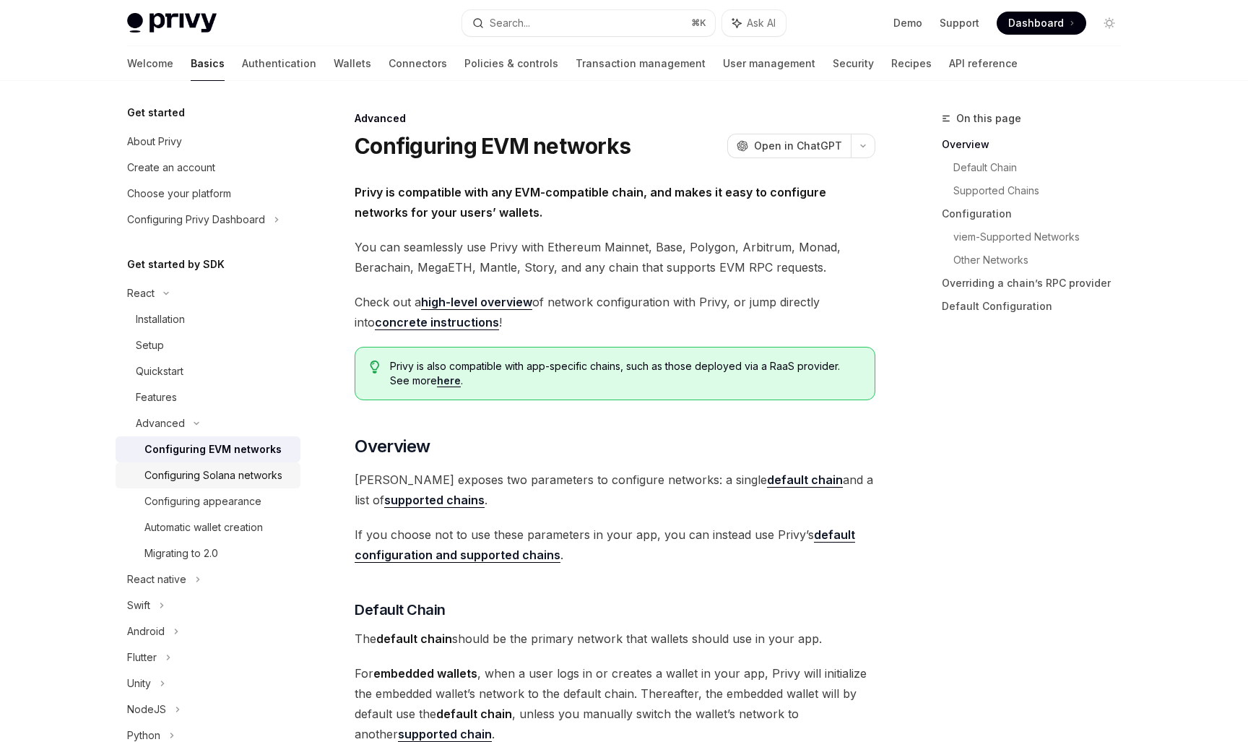  I want to click on strong: supported chains, so click(434, 500).